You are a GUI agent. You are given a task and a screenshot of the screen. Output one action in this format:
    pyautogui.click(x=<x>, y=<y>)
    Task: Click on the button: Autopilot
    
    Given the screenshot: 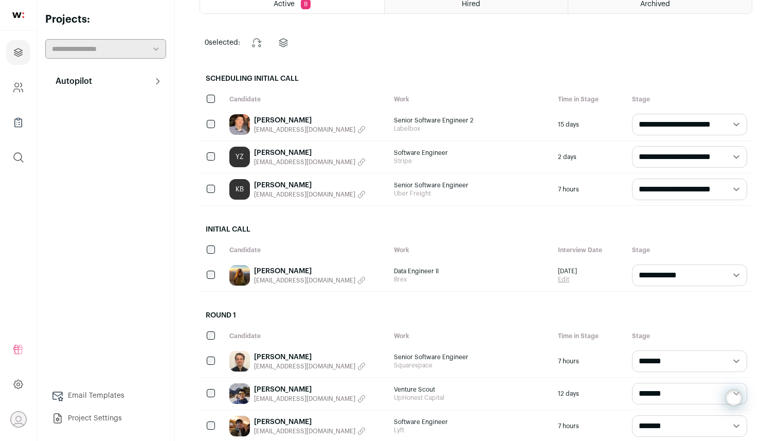 What is the action you would take?
    pyautogui.click(x=105, y=81)
    